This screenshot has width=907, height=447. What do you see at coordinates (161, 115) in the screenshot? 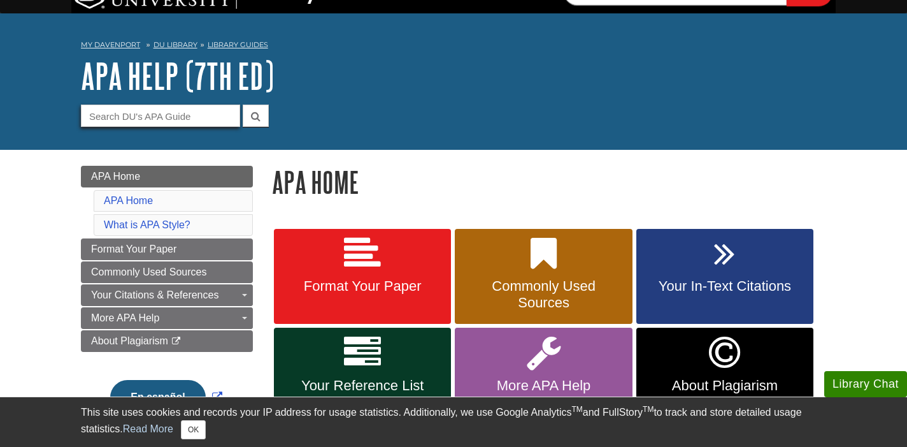
I see `input: Search DU's APA Guide` at bounding box center [161, 115].